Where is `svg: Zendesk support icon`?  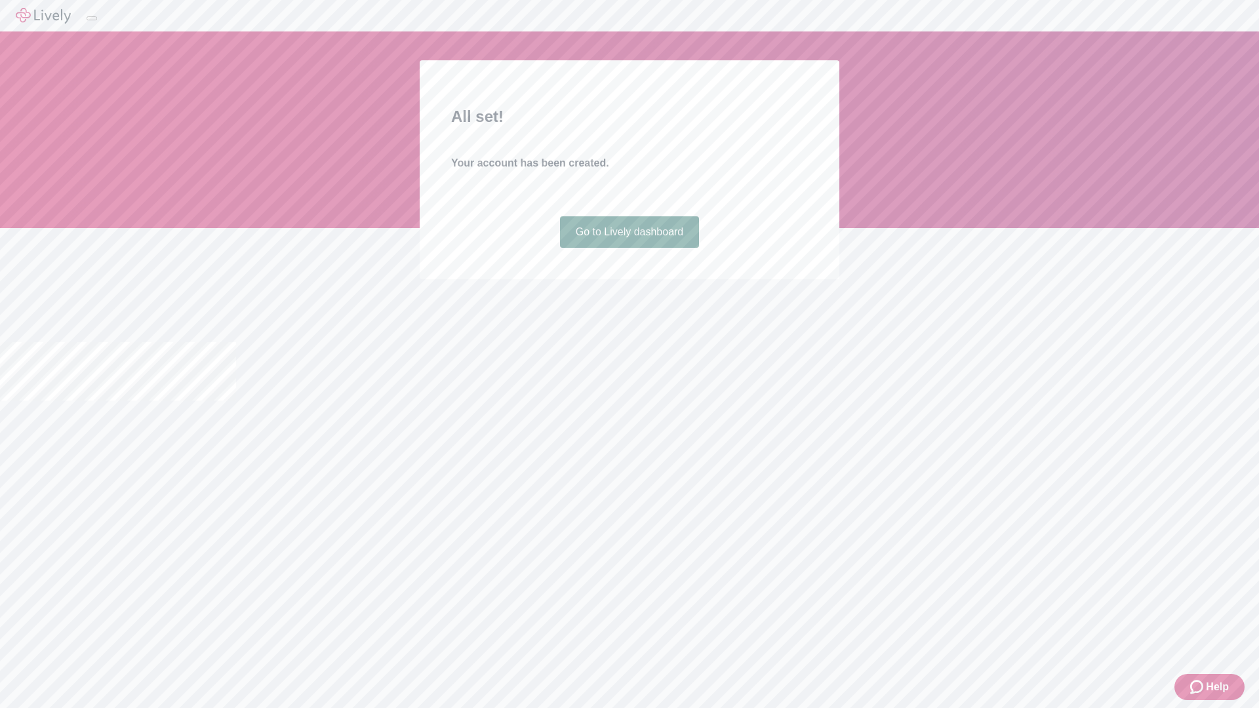 svg: Zendesk support icon is located at coordinates (1198, 687).